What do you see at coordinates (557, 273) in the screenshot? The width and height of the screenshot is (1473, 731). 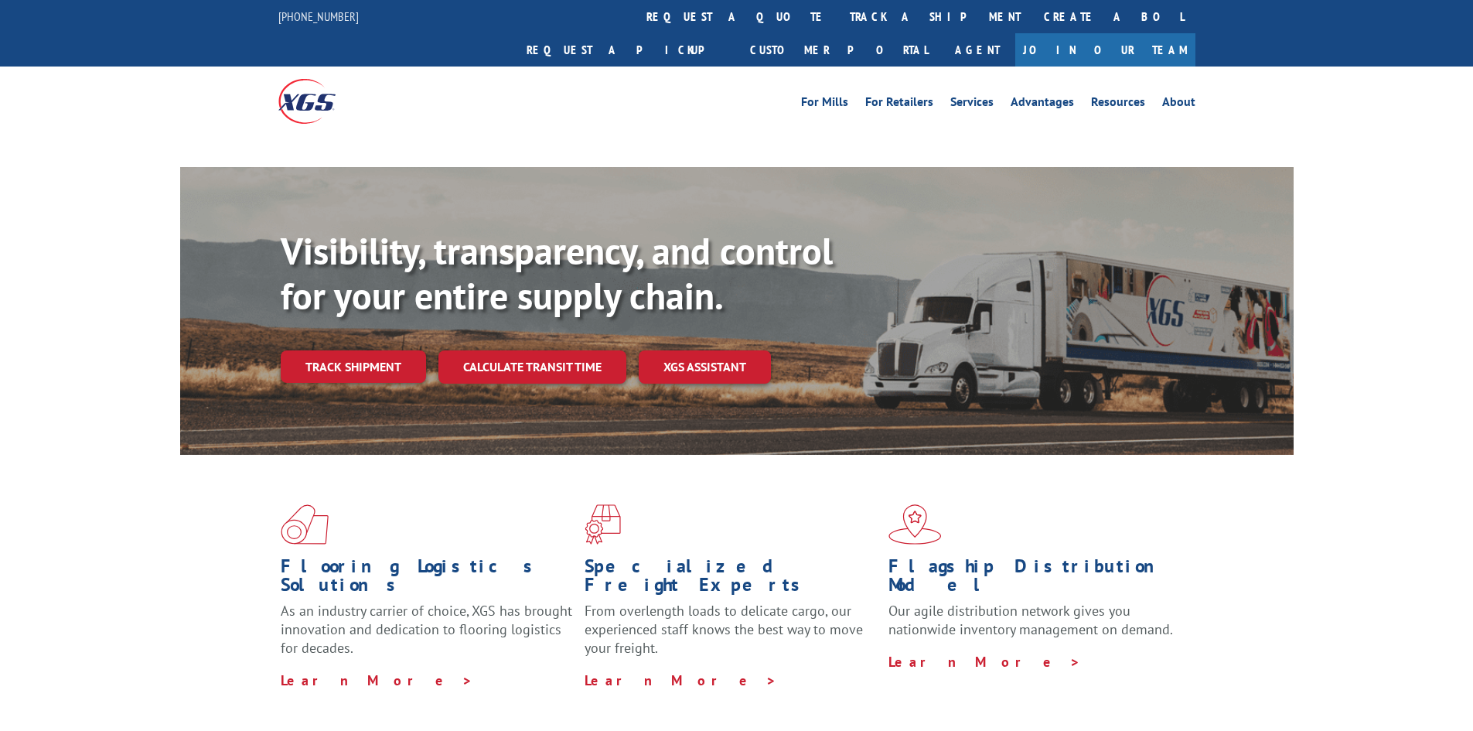 I see `b: Visibility, transparency, and control for your entire supply chain.` at bounding box center [557, 273].